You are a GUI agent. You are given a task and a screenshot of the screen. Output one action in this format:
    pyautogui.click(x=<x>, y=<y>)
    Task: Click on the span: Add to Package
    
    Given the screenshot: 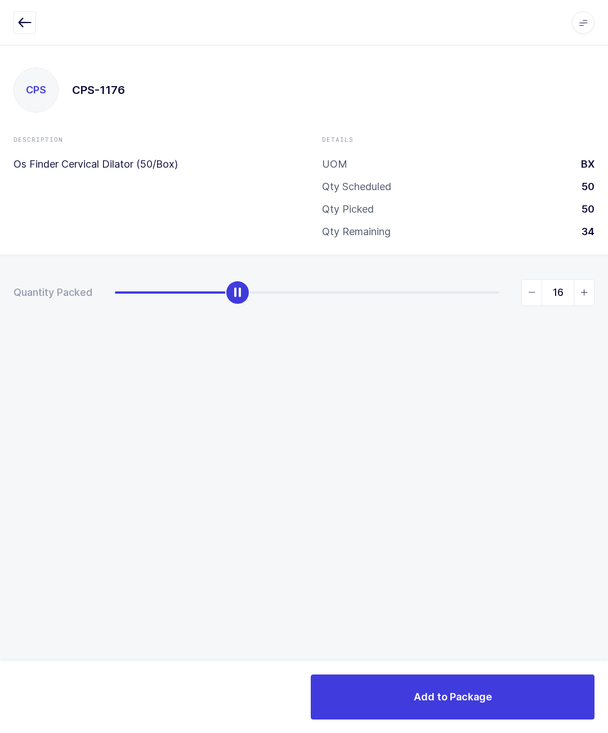 What is the action you would take?
    pyautogui.click(x=452, y=697)
    